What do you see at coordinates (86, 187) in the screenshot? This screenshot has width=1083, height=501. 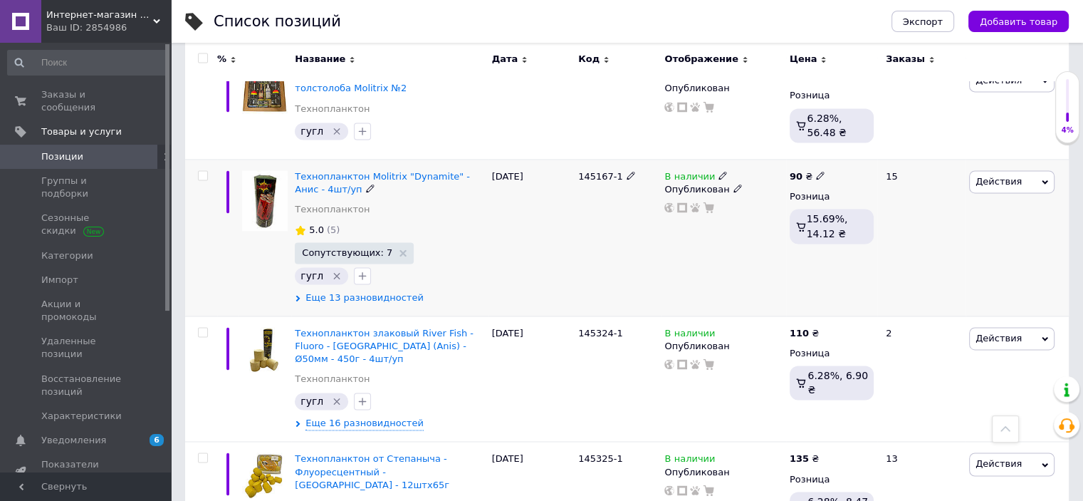 I see `span: Группы и подборки` at bounding box center [86, 187].